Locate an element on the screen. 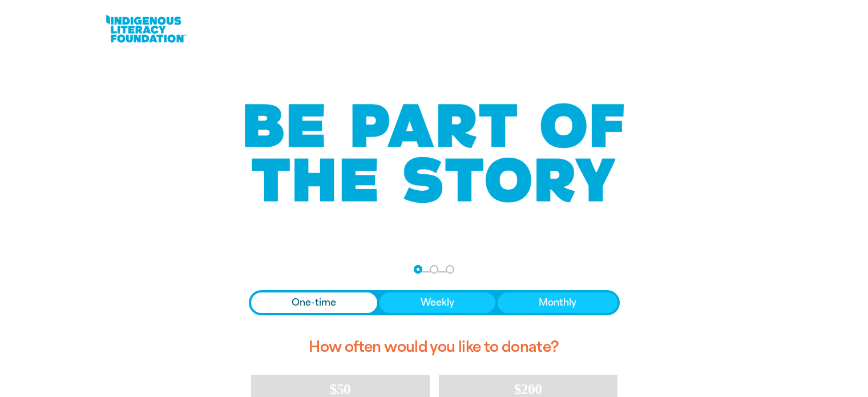 The height and width of the screenshot is (397, 868). button: Navigate to step 2 of 3 to enter your details is located at coordinates (434, 269).